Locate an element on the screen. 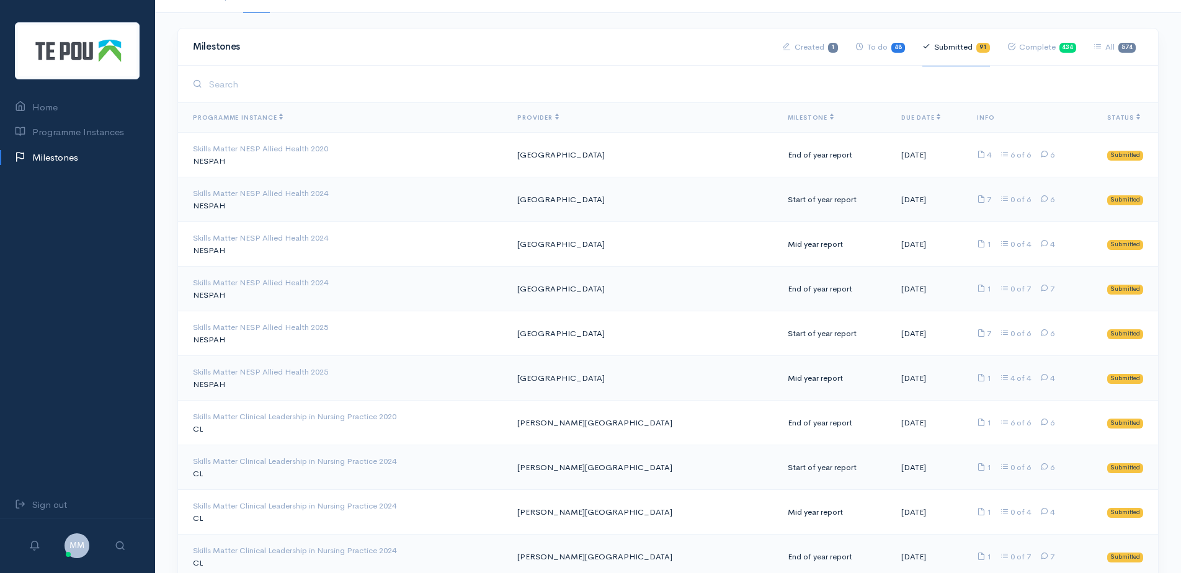 This screenshot has height=573, width=1181. b: 434 is located at coordinates (1068, 47).